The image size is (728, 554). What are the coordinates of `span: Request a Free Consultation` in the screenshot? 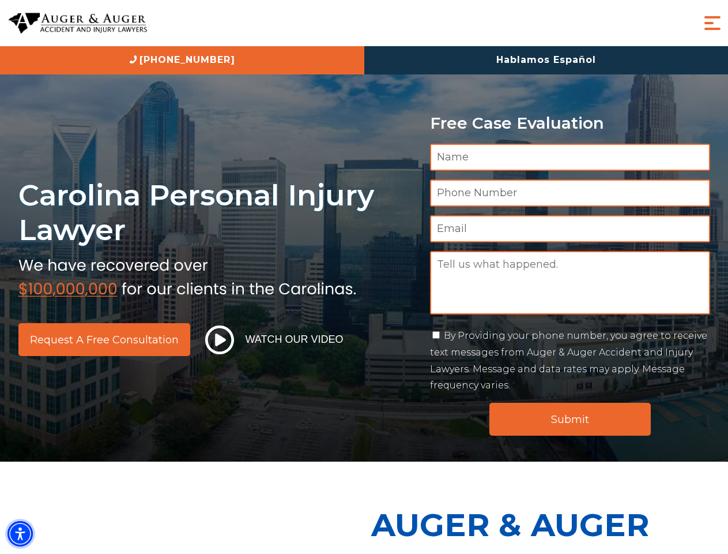 It's located at (104, 340).